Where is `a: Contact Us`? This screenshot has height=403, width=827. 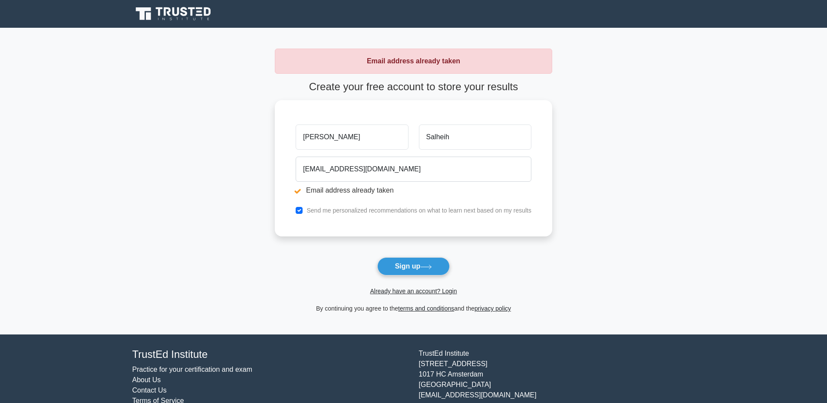
a: Contact Us is located at coordinates (149, 390).